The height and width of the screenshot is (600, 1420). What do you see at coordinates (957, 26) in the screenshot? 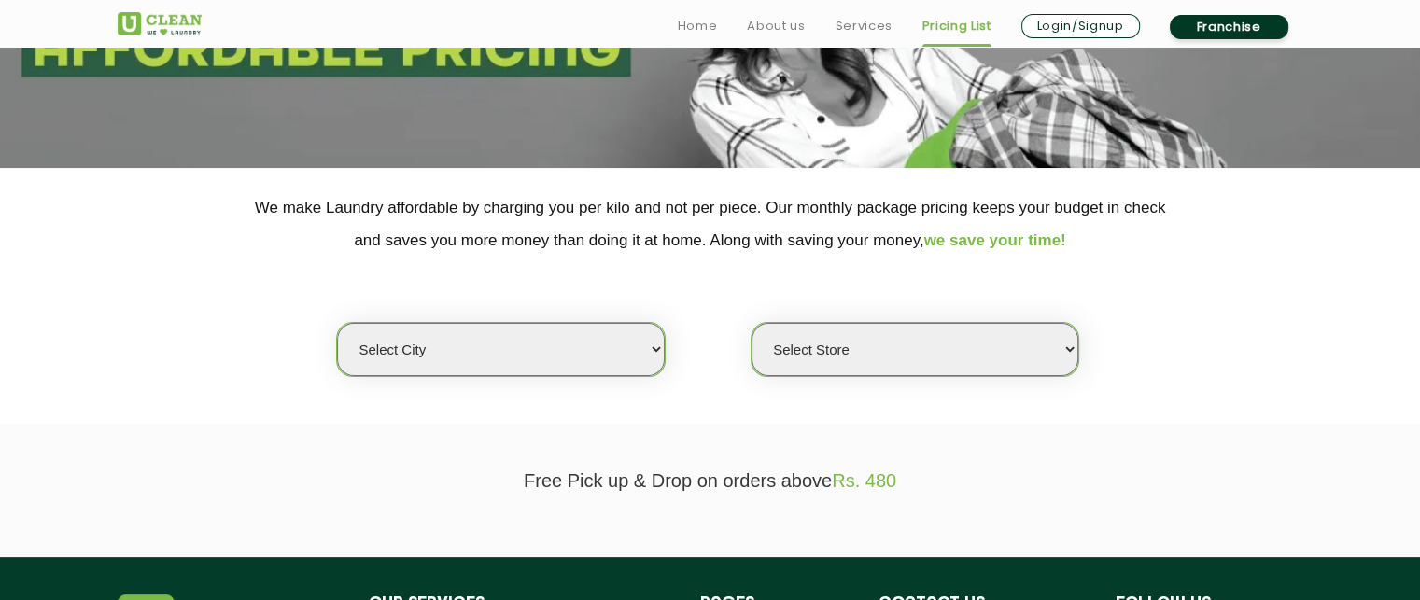
I see `a: Pricing List` at bounding box center [957, 26].